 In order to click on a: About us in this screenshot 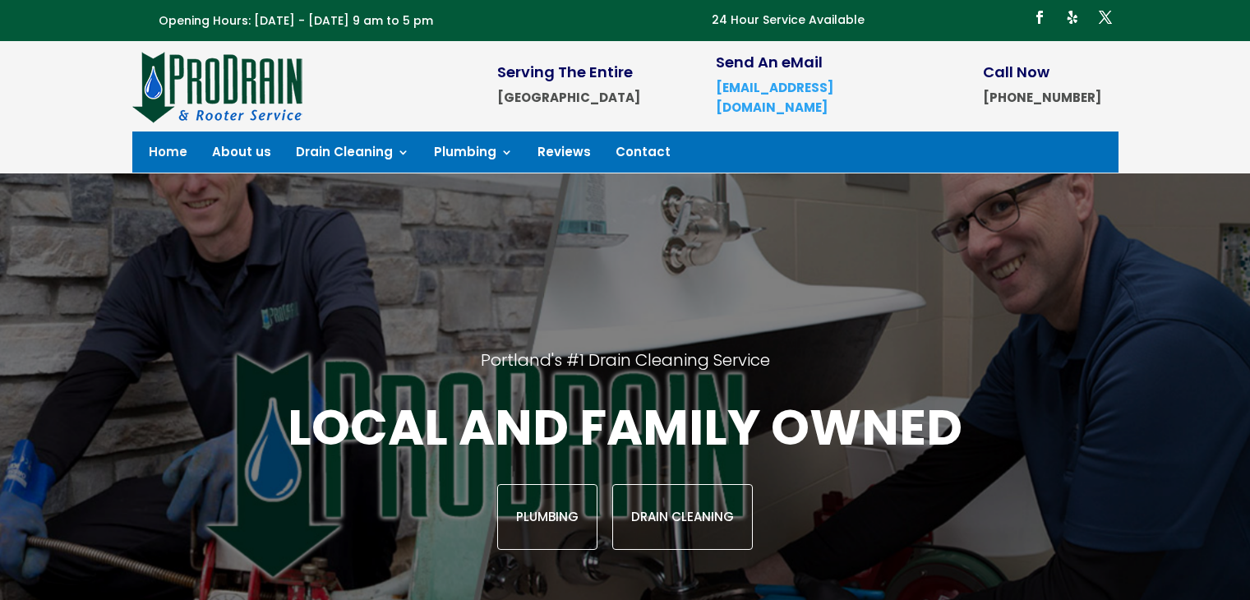, I will do `click(242, 155)`.